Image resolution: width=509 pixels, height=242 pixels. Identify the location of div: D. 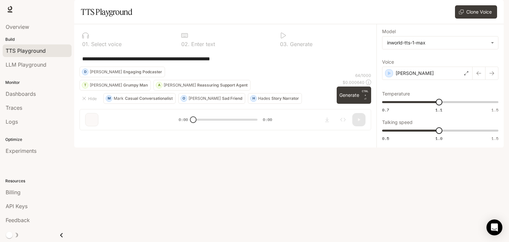
(85, 72).